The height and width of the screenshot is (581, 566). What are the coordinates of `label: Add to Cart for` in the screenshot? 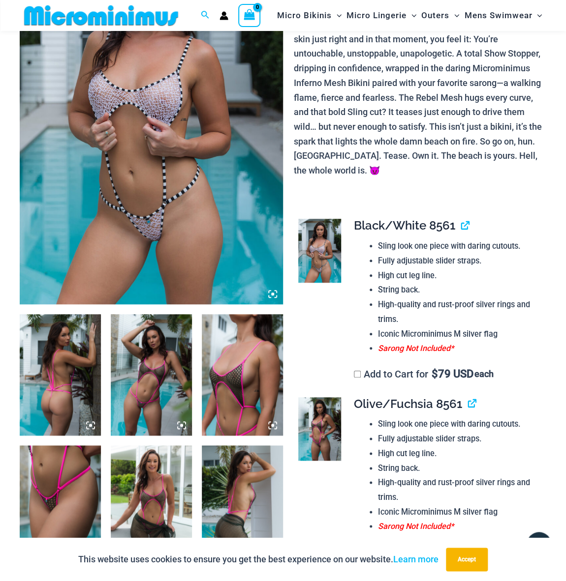 It's located at (424, 374).